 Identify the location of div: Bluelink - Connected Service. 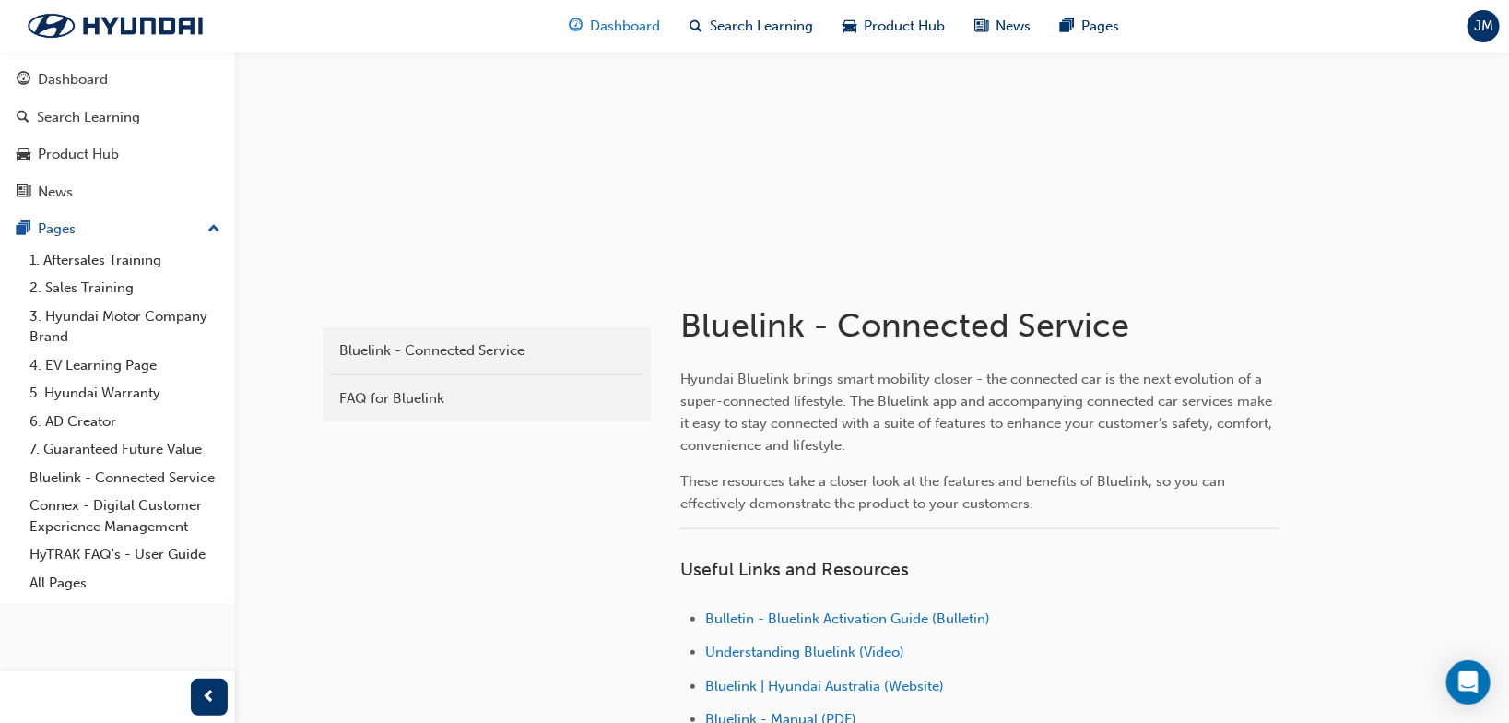
(487, 350).